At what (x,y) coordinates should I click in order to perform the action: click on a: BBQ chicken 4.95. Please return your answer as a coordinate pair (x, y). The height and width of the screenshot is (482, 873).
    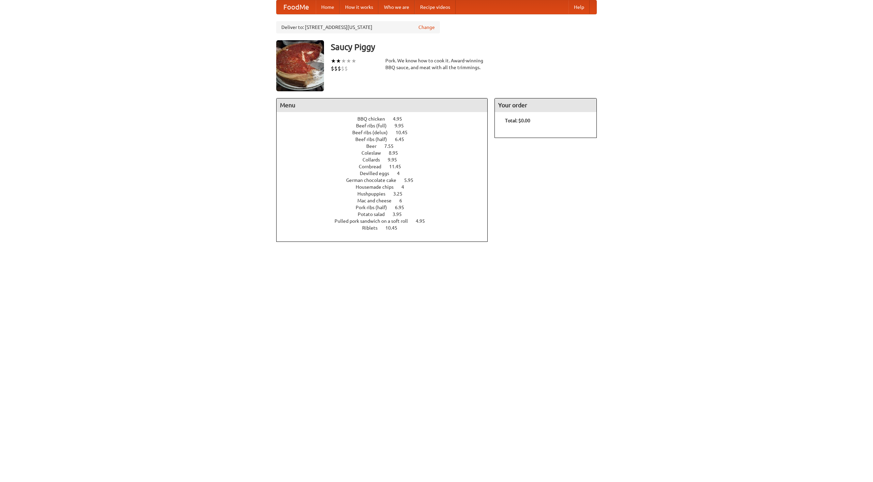
    Looking at the image, I should click on (386, 119).